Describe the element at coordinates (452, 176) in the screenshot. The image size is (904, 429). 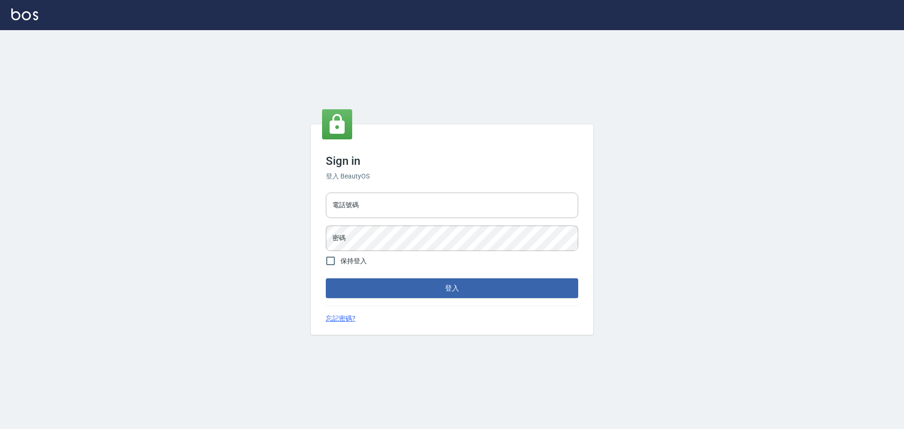
I see `h6: 登入 BeautyOS` at that location.